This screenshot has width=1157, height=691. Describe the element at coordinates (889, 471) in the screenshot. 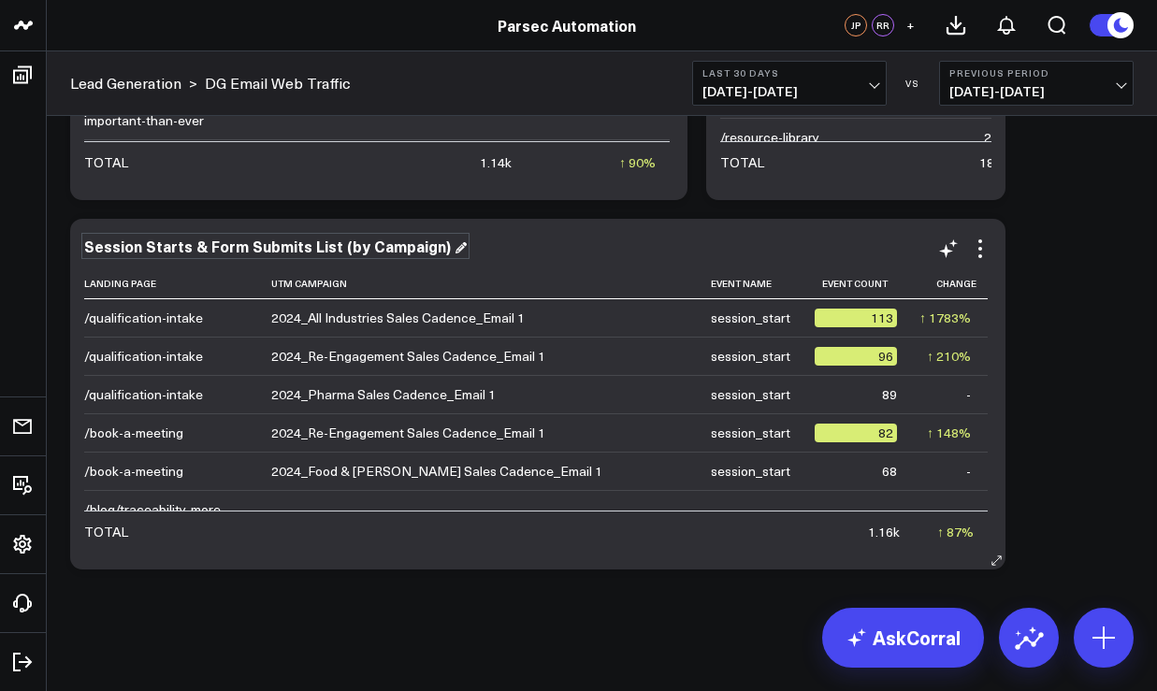

I see `div: 68` at that location.